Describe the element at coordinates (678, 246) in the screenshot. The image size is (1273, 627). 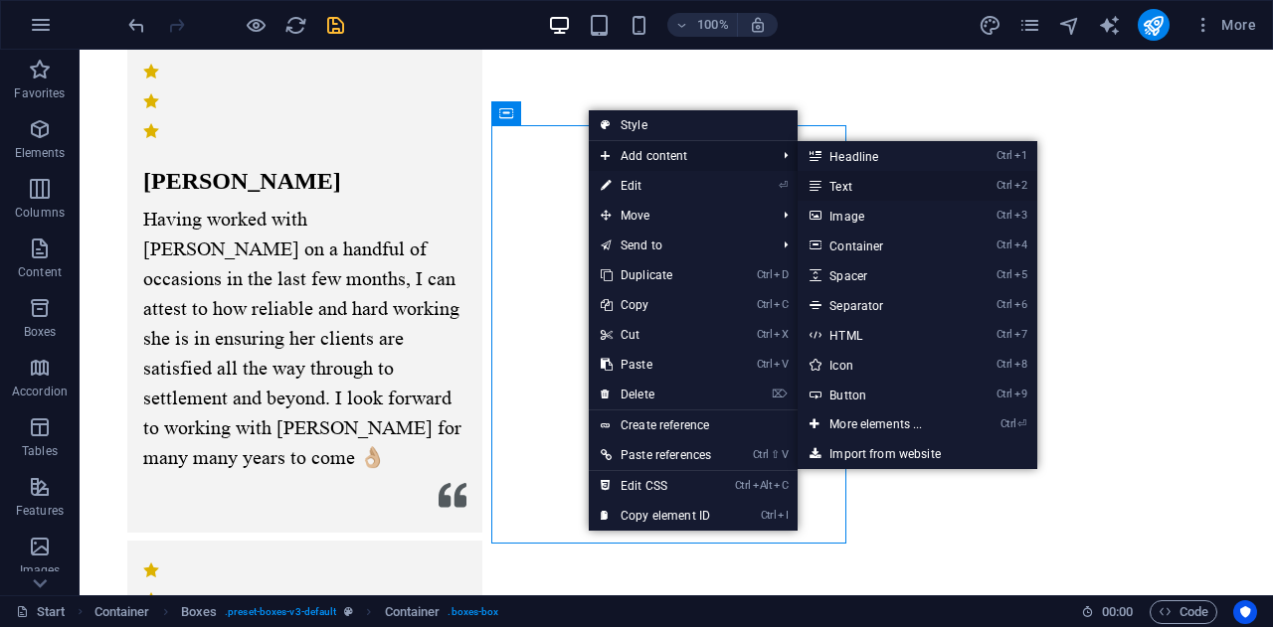
I see `a: Send to` at that location.